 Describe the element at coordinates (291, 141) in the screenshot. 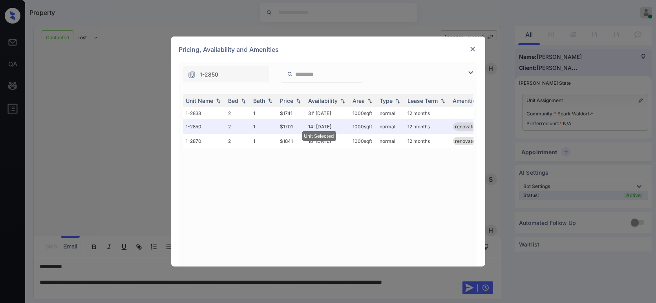

I see `td: $1841` at that location.